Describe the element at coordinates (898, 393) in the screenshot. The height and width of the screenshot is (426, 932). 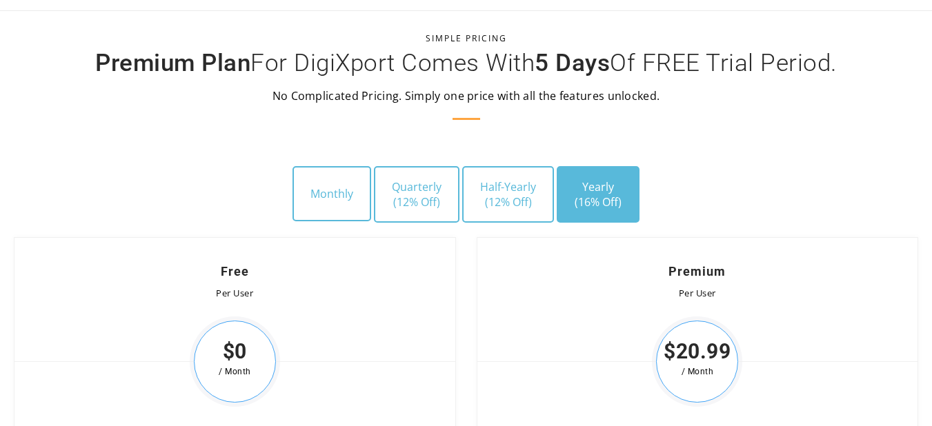
I see `div: Widget de chat` at that location.